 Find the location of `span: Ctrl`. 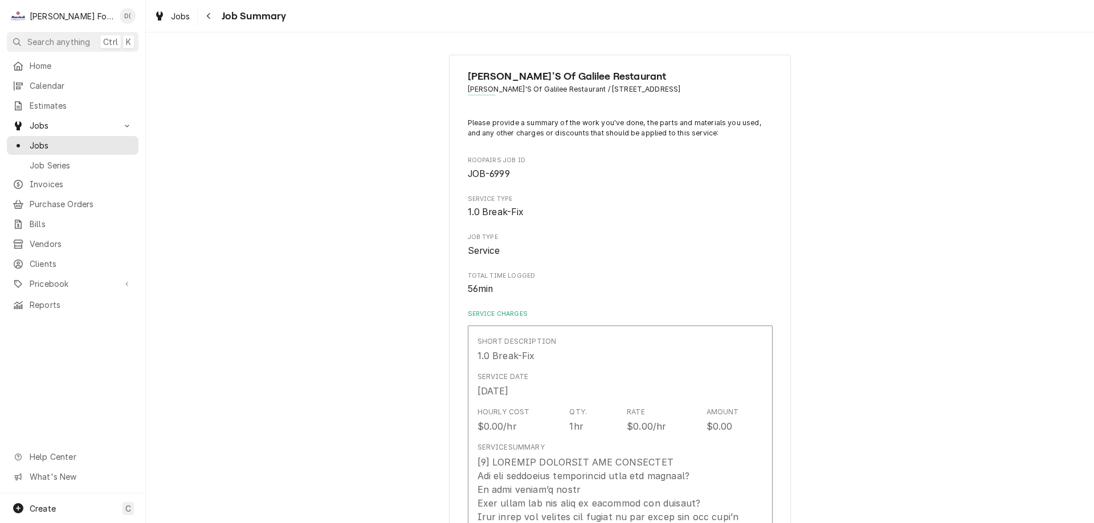

span: Ctrl is located at coordinates (110, 42).